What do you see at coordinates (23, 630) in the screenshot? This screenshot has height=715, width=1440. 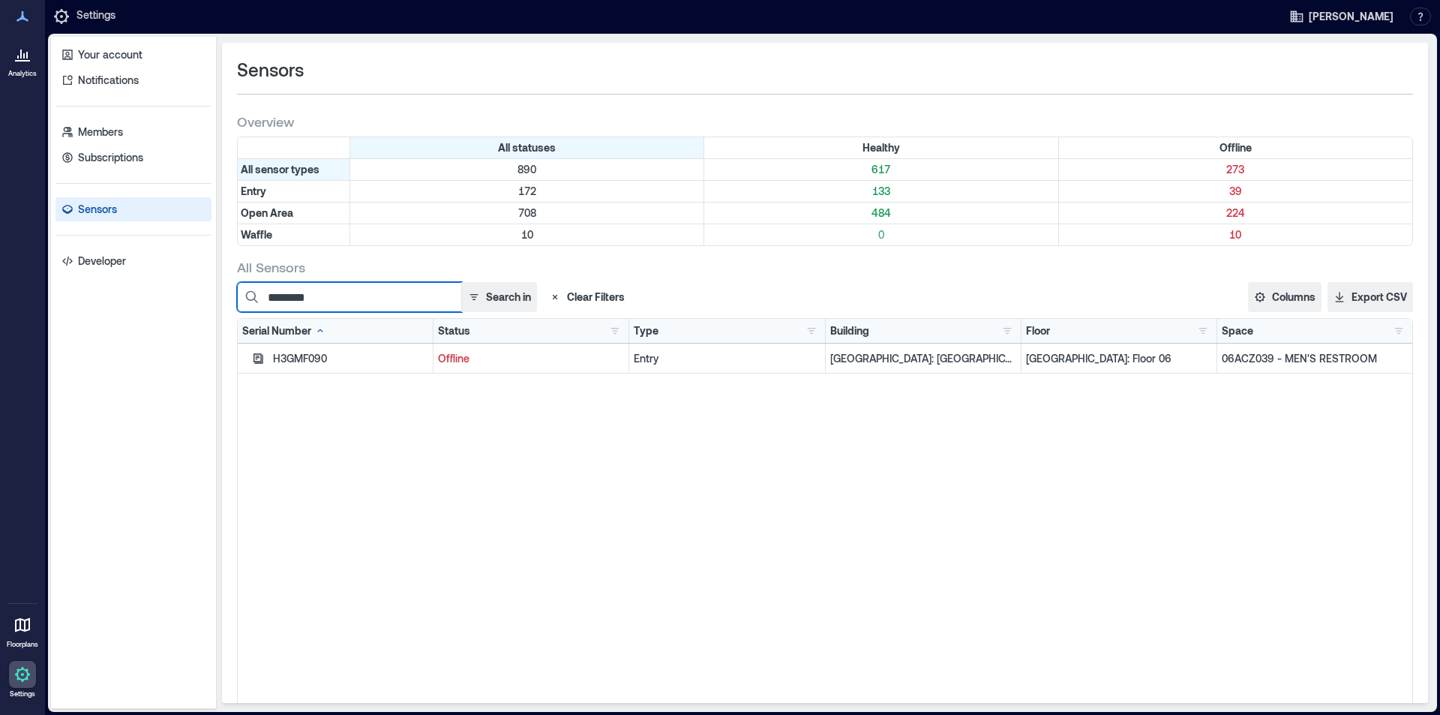 I see `a: Floorplans` at bounding box center [23, 630].